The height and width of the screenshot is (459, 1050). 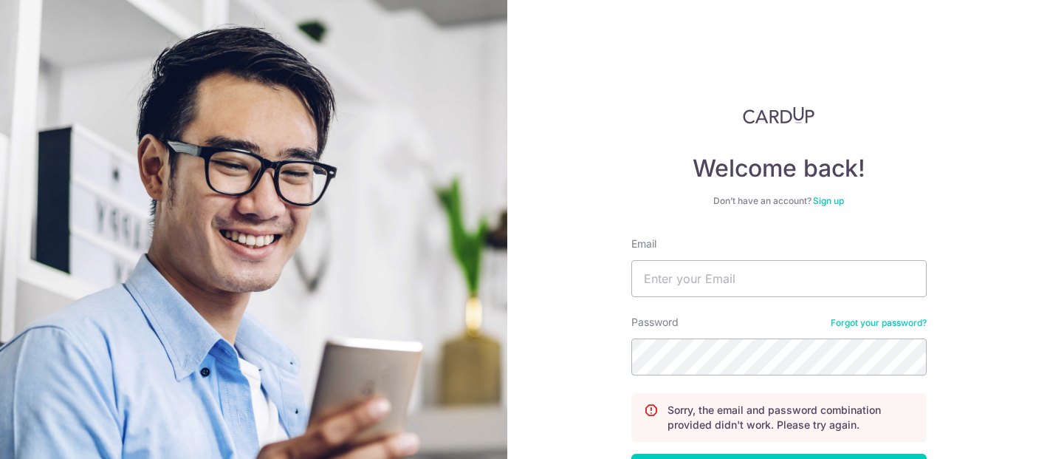 I want to click on label: Password, so click(x=655, y=322).